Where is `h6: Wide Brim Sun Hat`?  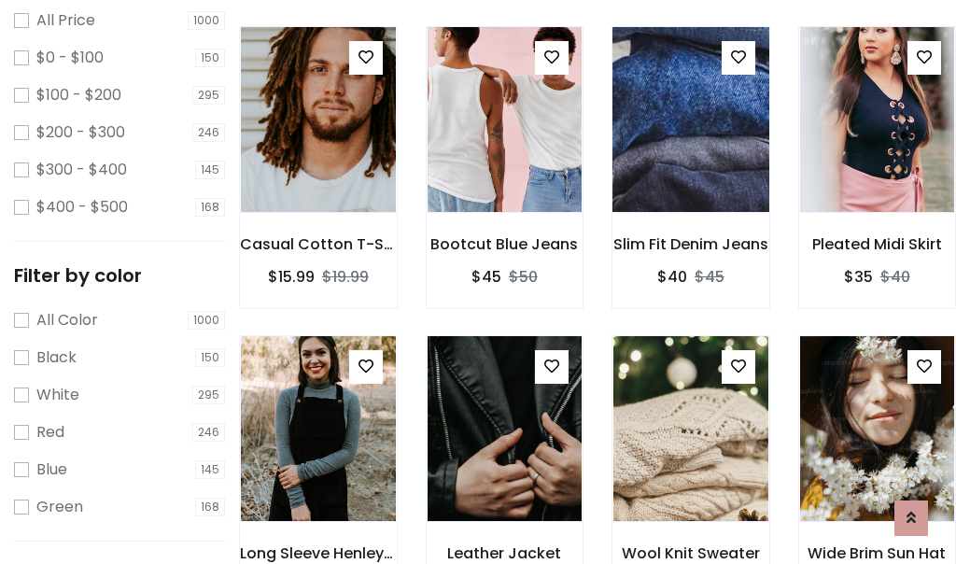
h6: Wide Brim Sun Hat is located at coordinates (877, 553).